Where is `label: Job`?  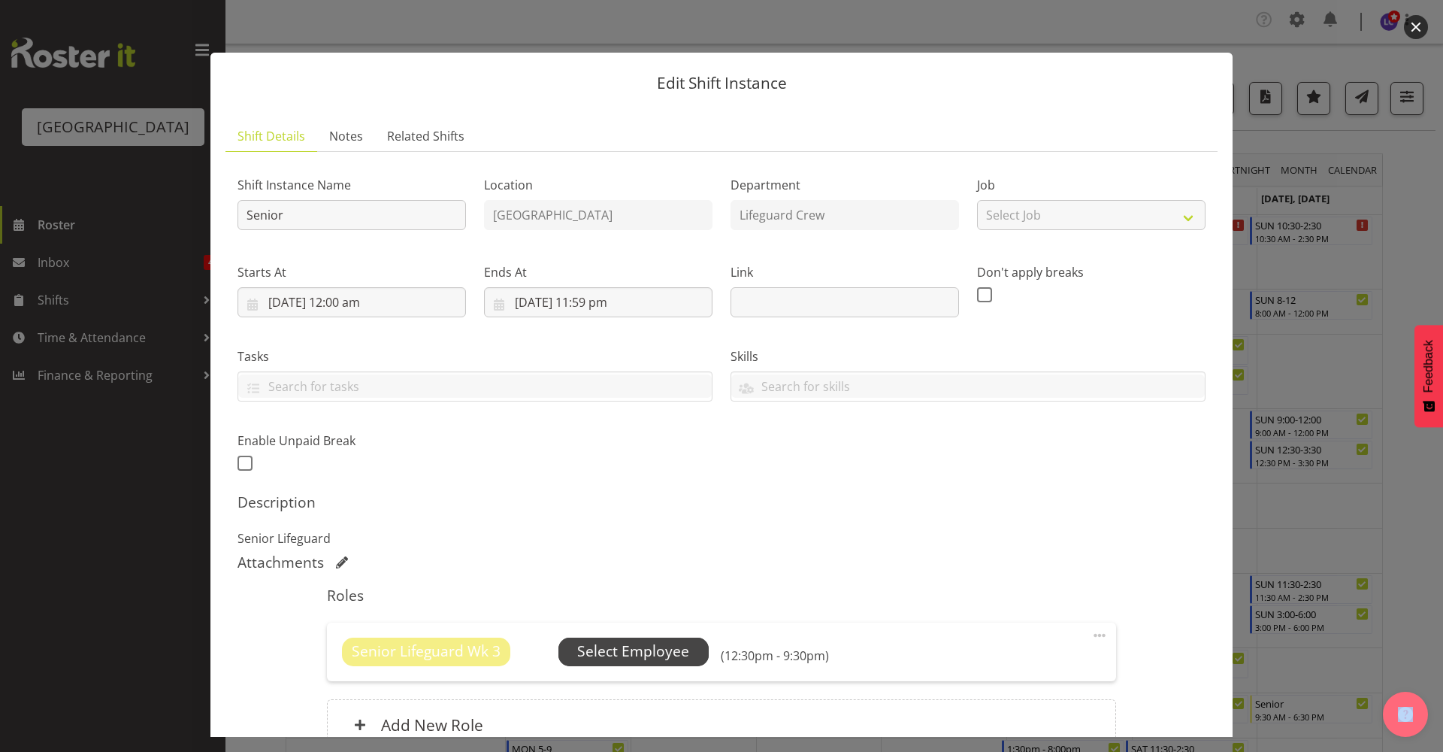 label: Job is located at coordinates (1091, 185).